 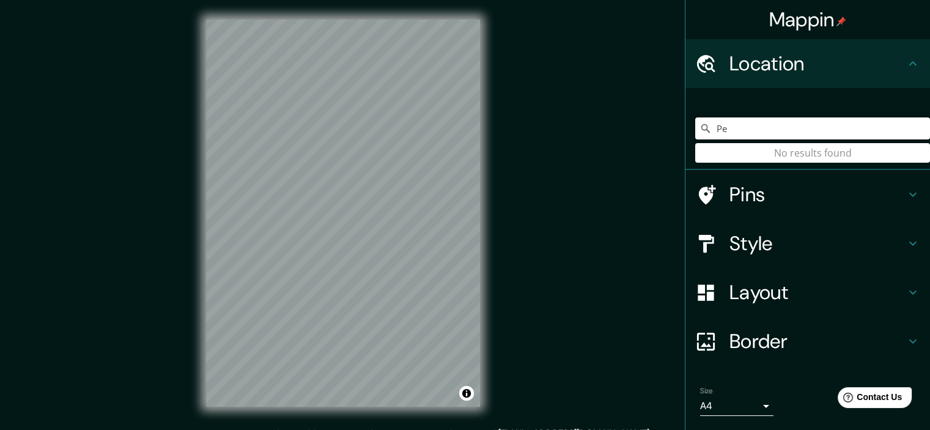 What do you see at coordinates (812, 128) in the screenshot?
I see `input: Pick your city or area` at bounding box center [812, 128].